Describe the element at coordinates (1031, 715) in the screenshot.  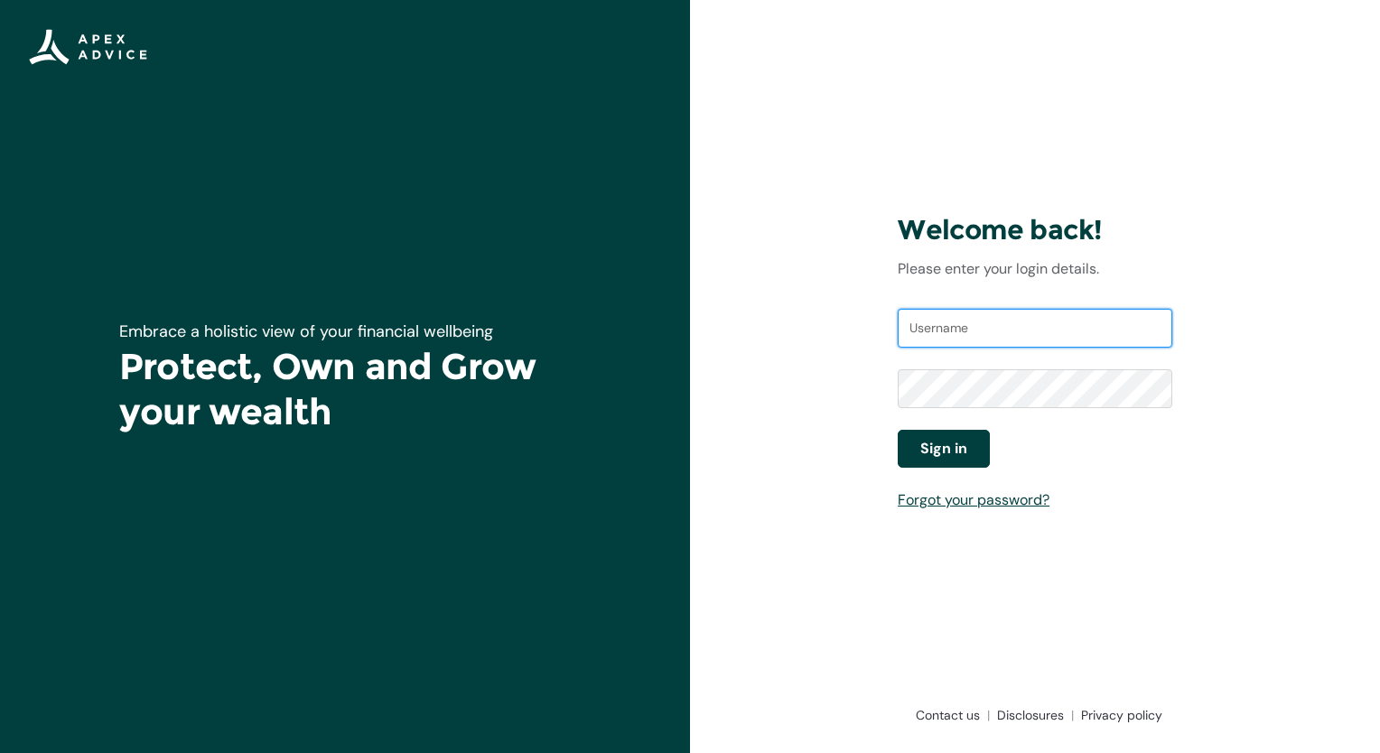
I see `a: Disclosures` at that location.